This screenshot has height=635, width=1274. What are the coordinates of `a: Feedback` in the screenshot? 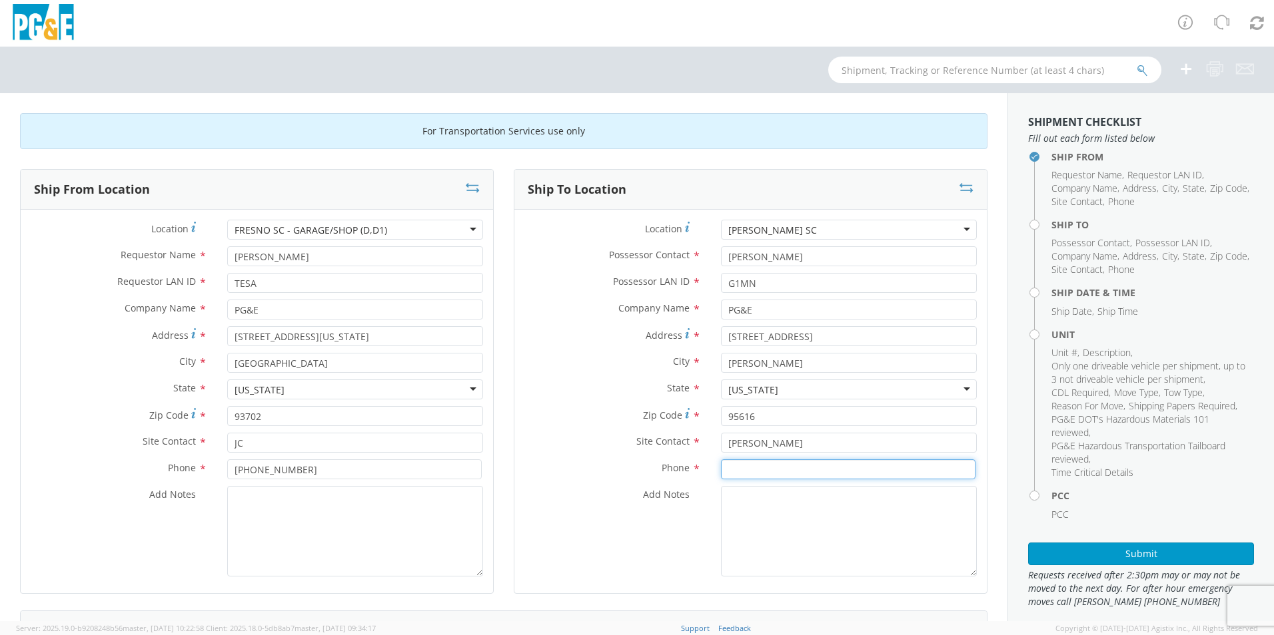 It's located at (734, 628).